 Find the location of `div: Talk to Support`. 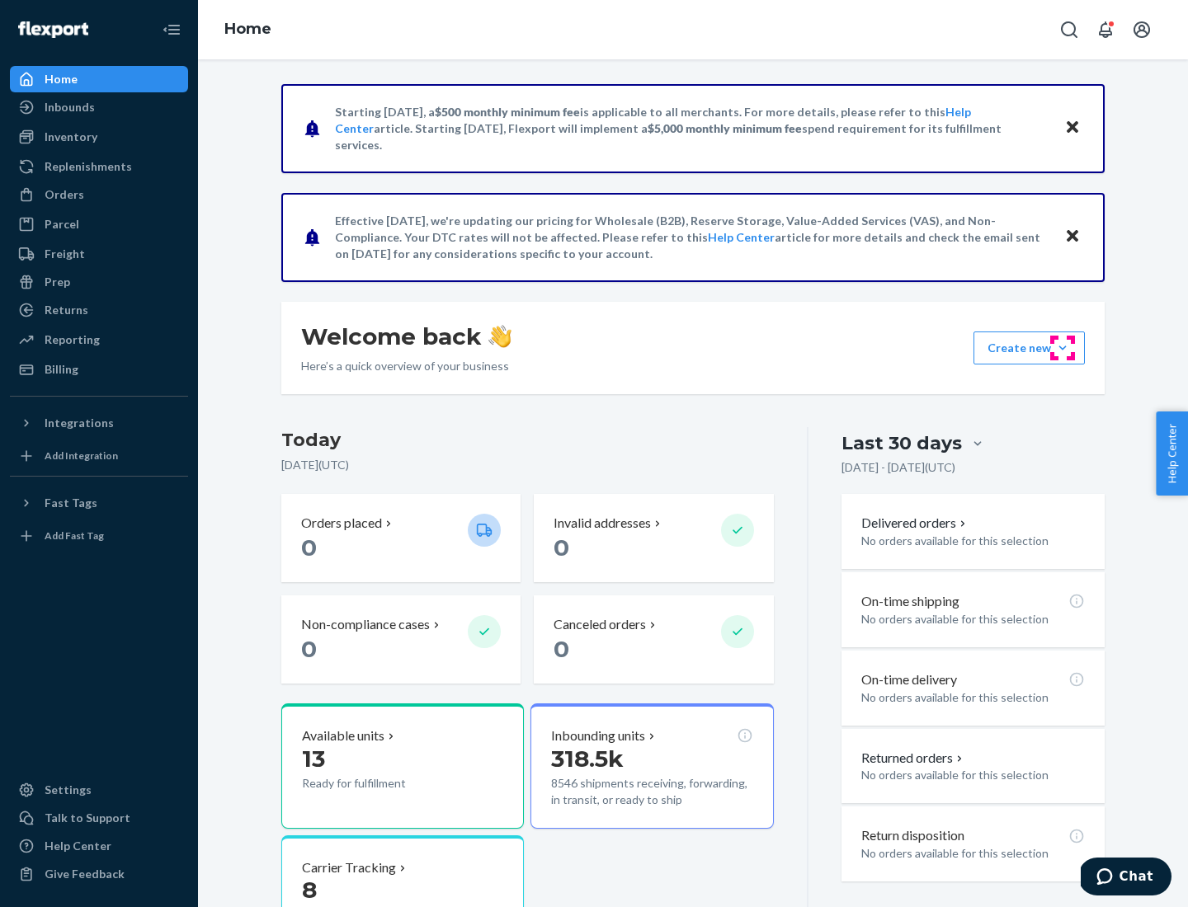

div: Talk to Support is located at coordinates (87, 818).